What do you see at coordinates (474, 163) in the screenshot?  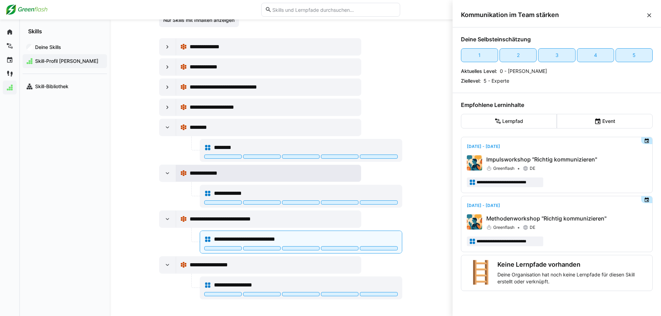 I see `img: Impulsworkshop "Richtig kommunizieren"` at bounding box center [474, 163].